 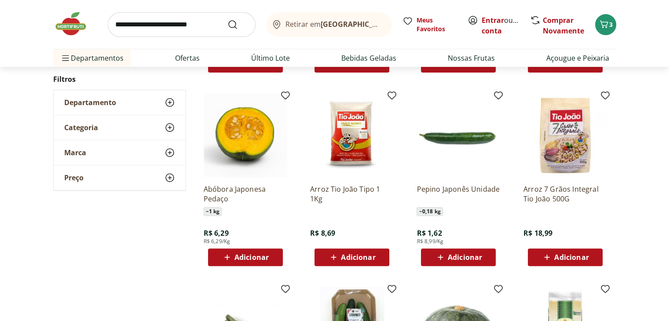 I want to click on span: R$ 1,62, so click(x=429, y=233).